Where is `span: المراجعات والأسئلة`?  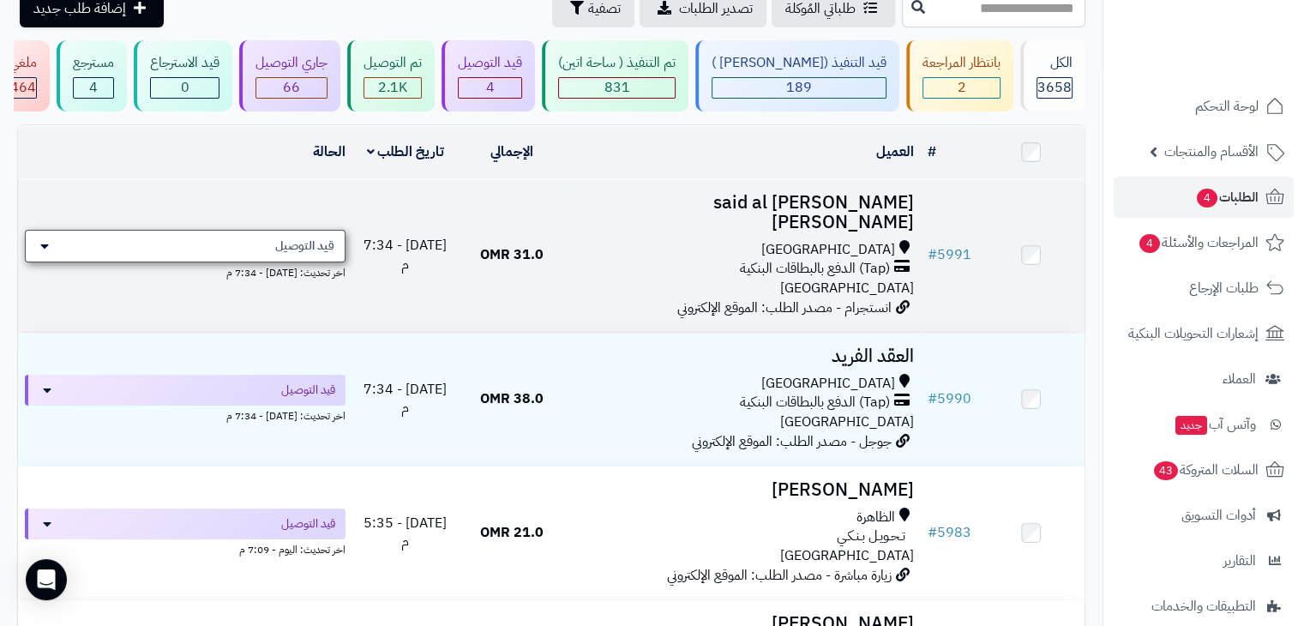
span: المراجعات والأسئلة is located at coordinates (1198, 243).